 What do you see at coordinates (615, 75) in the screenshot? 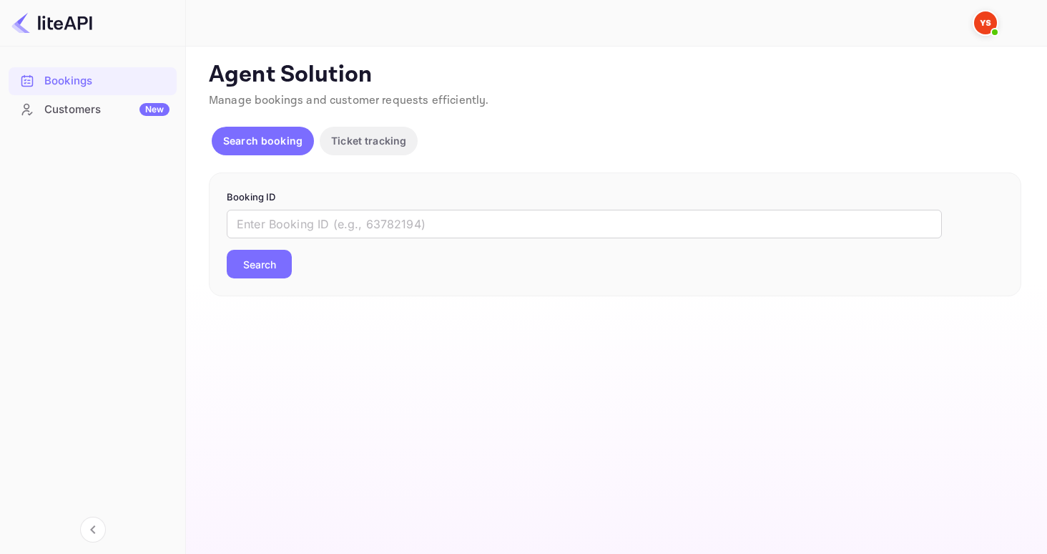
I see `p: Agent Solution` at bounding box center [615, 75].